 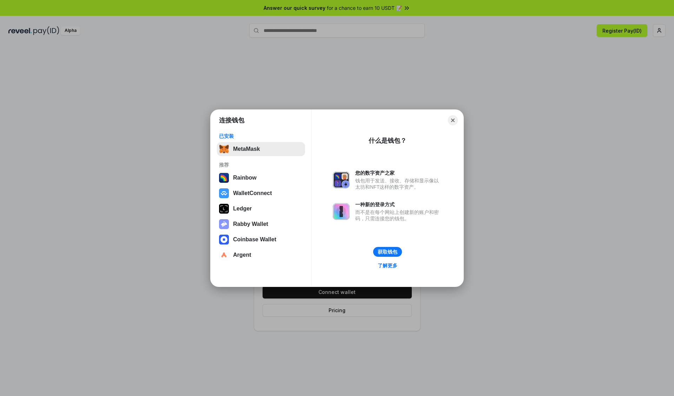 What do you see at coordinates (224, 209) in the screenshot?
I see `img: svg+xml,%3Csvg%20xmlns%3D%22http%3A%2F%2Fwww.w3.org%2F2000%2Fsvg%22%20width%3D%2228%22%20height%3...` at bounding box center [224, 209].